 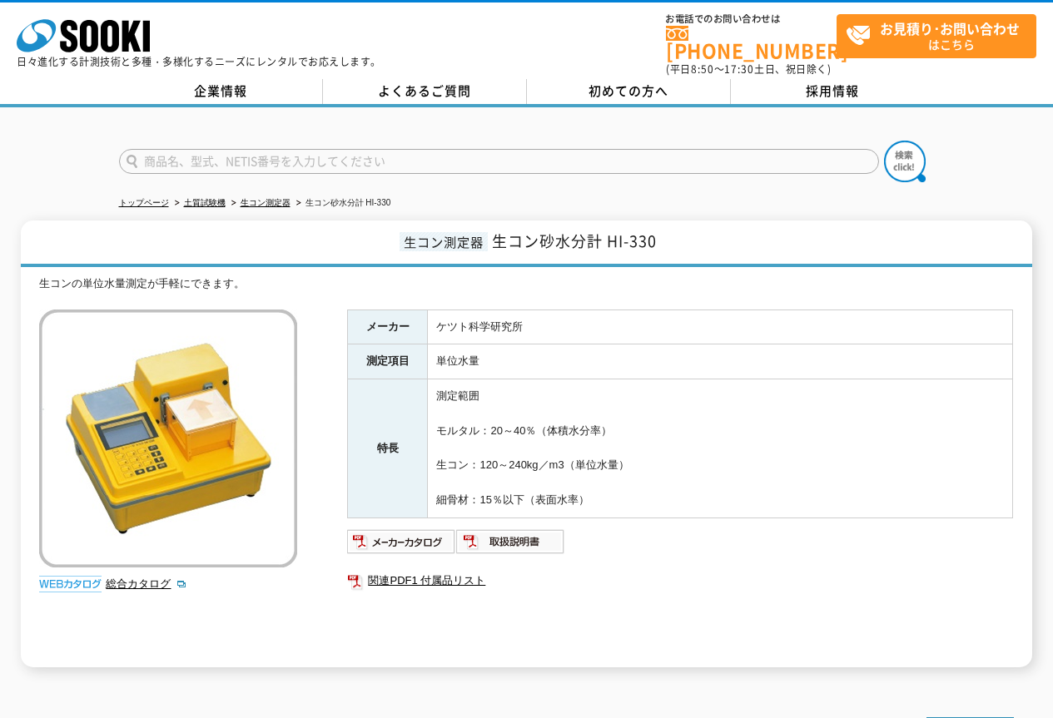 What do you see at coordinates (499, 162) in the screenshot?
I see `input: 商品名、型式、NETIS番号を入力してください` at bounding box center [499, 162].